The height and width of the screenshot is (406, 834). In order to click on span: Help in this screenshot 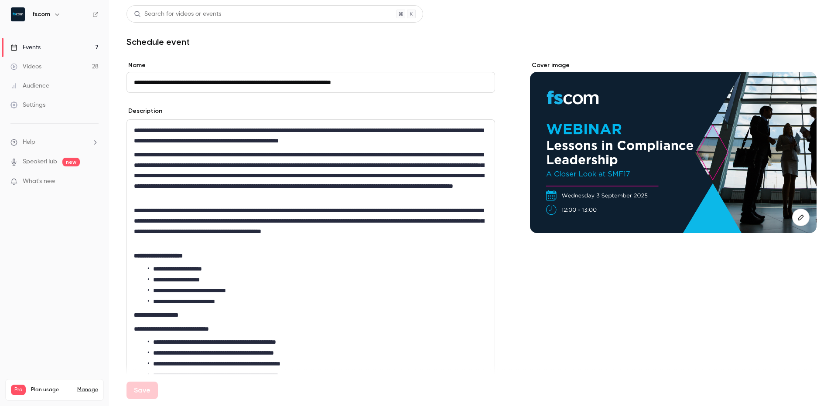, I will do `click(29, 142)`.